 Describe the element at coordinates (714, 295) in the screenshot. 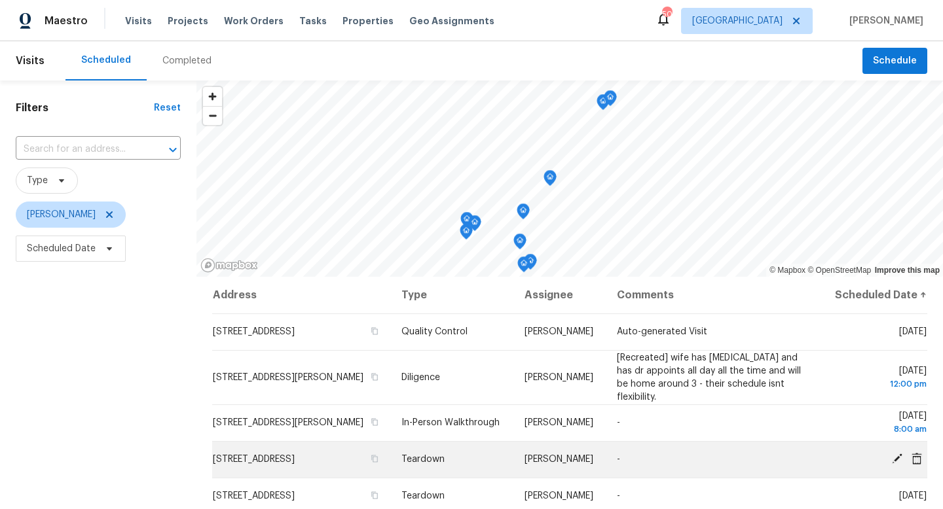

I see `th: Comments` at that location.